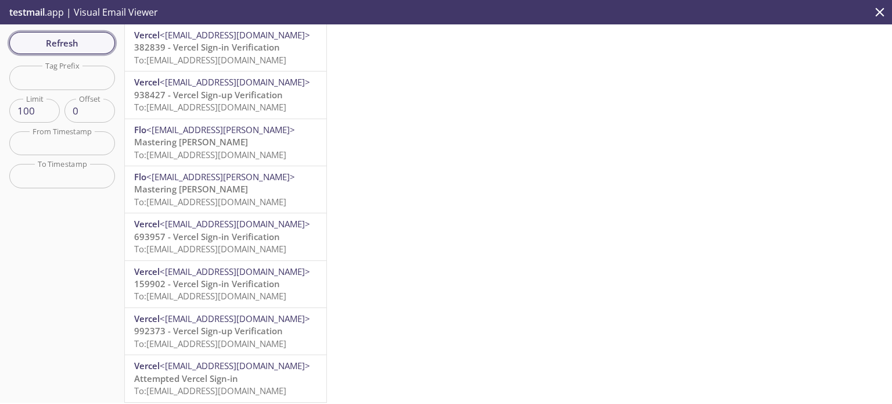 This screenshot has width=892, height=404. I want to click on span: 382839 - Vercel Sign-in Verification, so click(207, 47).